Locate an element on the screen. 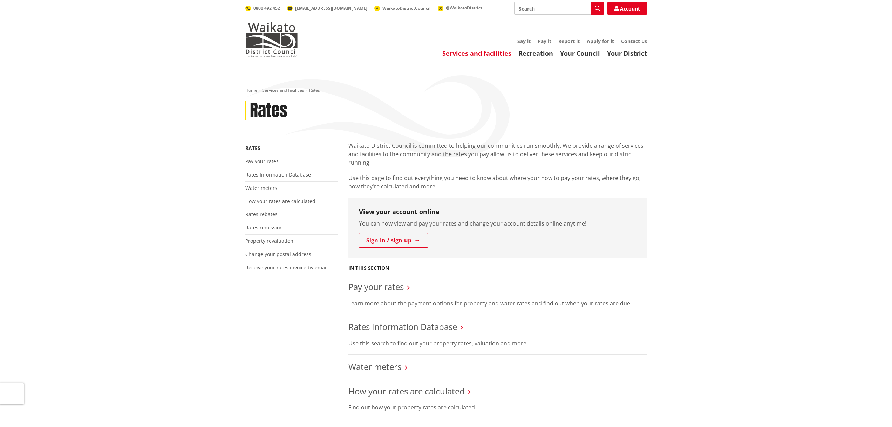 This screenshot has height=427, width=892. span: 0800 492 452 is located at coordinates (267, 8).